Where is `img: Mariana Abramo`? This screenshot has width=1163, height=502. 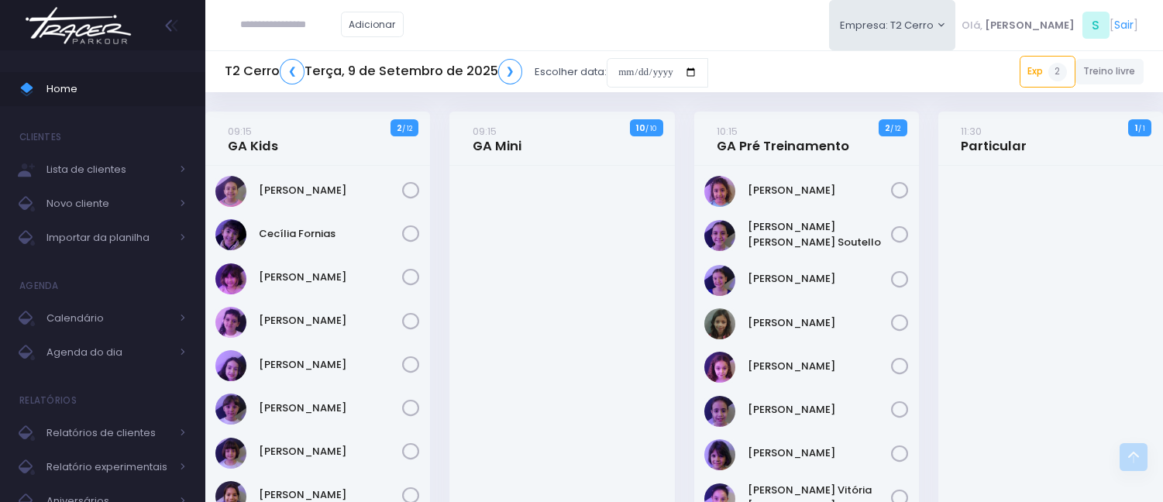 img: Mariana Abramo is located at coordinates (231, 453).